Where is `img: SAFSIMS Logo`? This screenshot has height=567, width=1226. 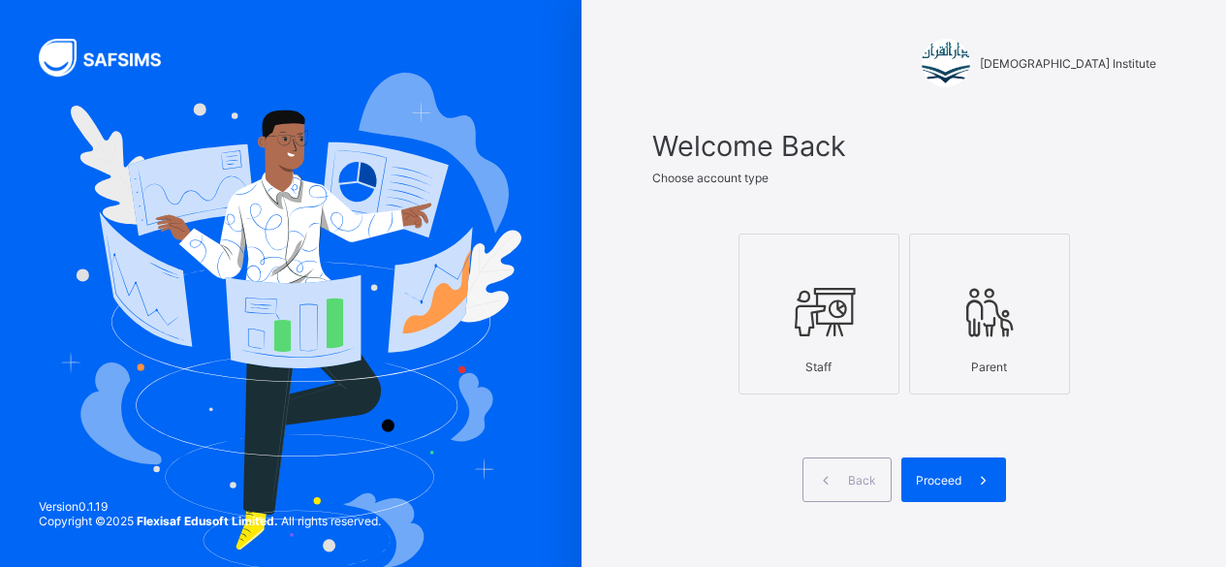 img: SAFSIMS Logo is located at coordinates (111, 57).